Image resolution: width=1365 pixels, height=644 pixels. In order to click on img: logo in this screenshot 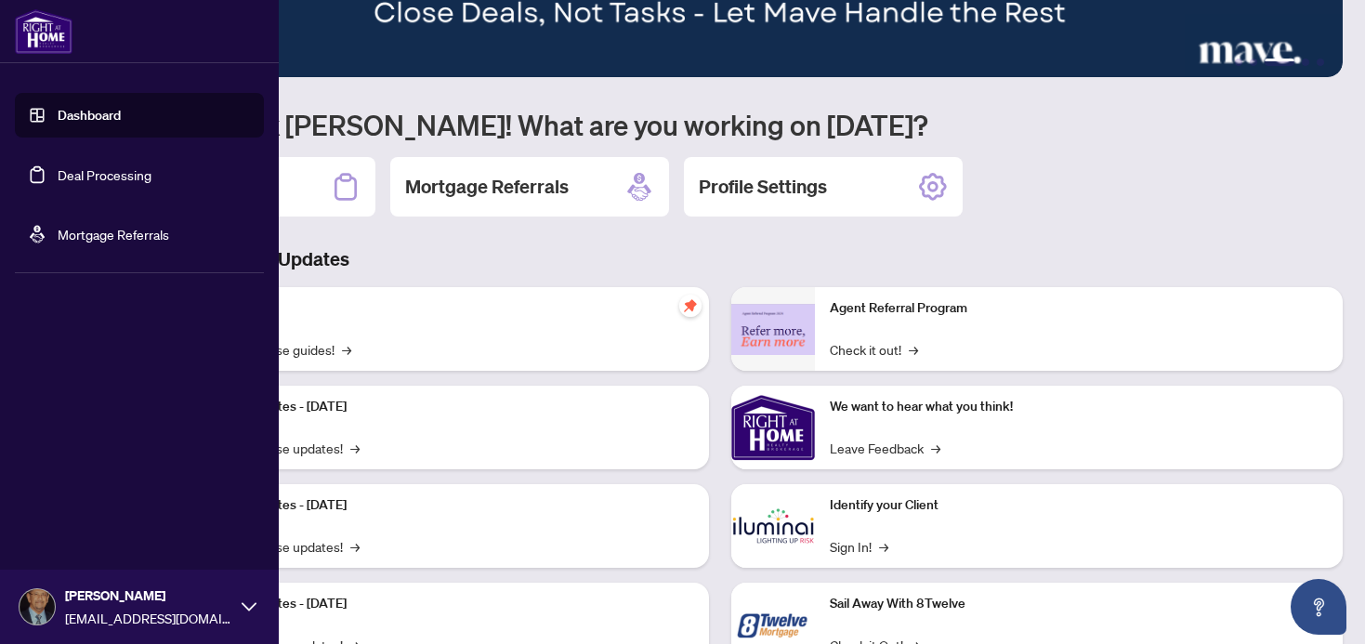, I will do `click(44, 32)`.